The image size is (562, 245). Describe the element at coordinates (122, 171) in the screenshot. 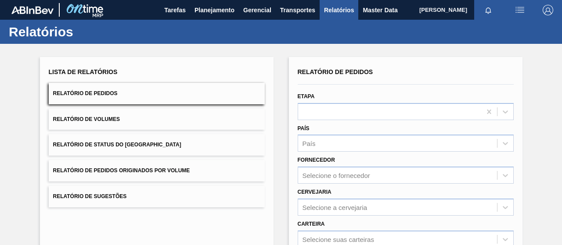

I see `span: Relatório de Pedidos Originados por Volume` at that location.